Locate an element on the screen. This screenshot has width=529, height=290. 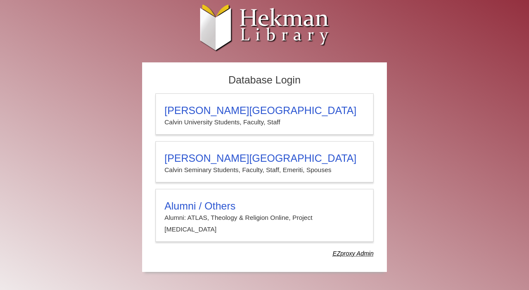
p: Calvin Seminary Students, Faculty, Staff, Emeriti, Spouses is located at coordinates (265, 170).